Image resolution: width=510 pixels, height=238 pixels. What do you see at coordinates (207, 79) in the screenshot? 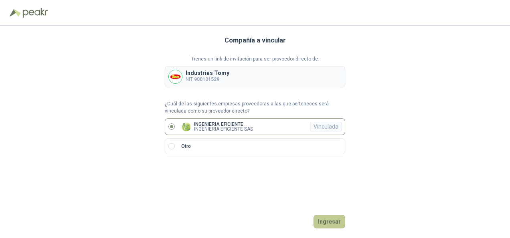
I see `p: NIT` at bounding box center [207, 79].